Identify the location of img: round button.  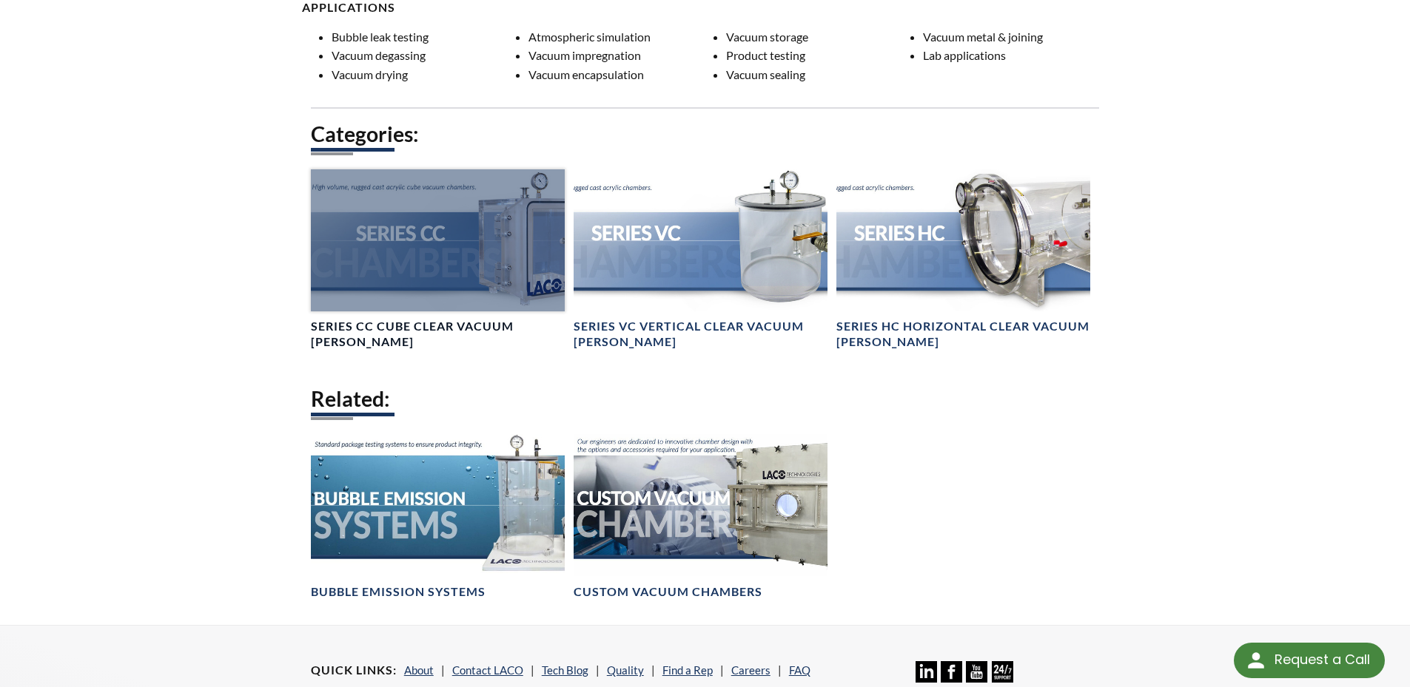
(1256, 661).